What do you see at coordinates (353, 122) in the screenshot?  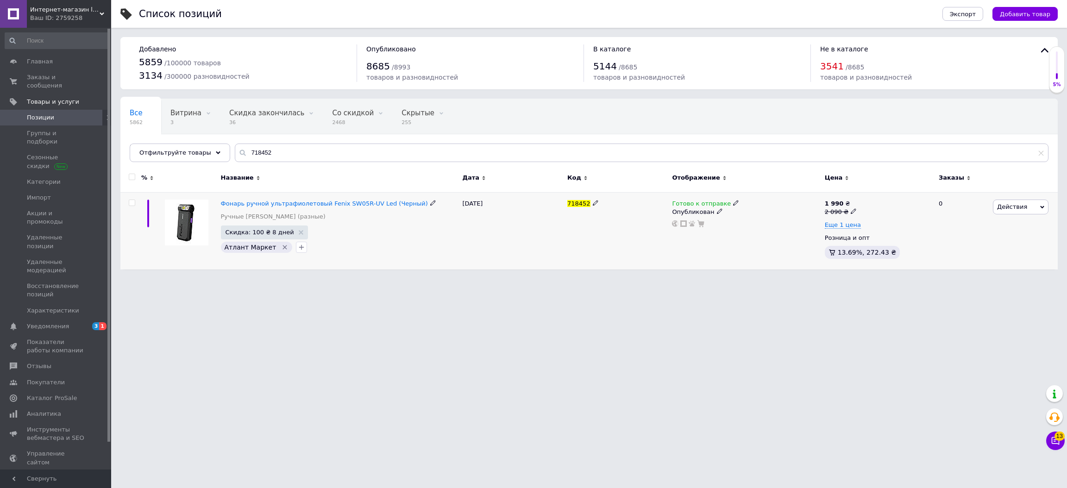 I see `span: 2468` at bounding box center [353, 122].